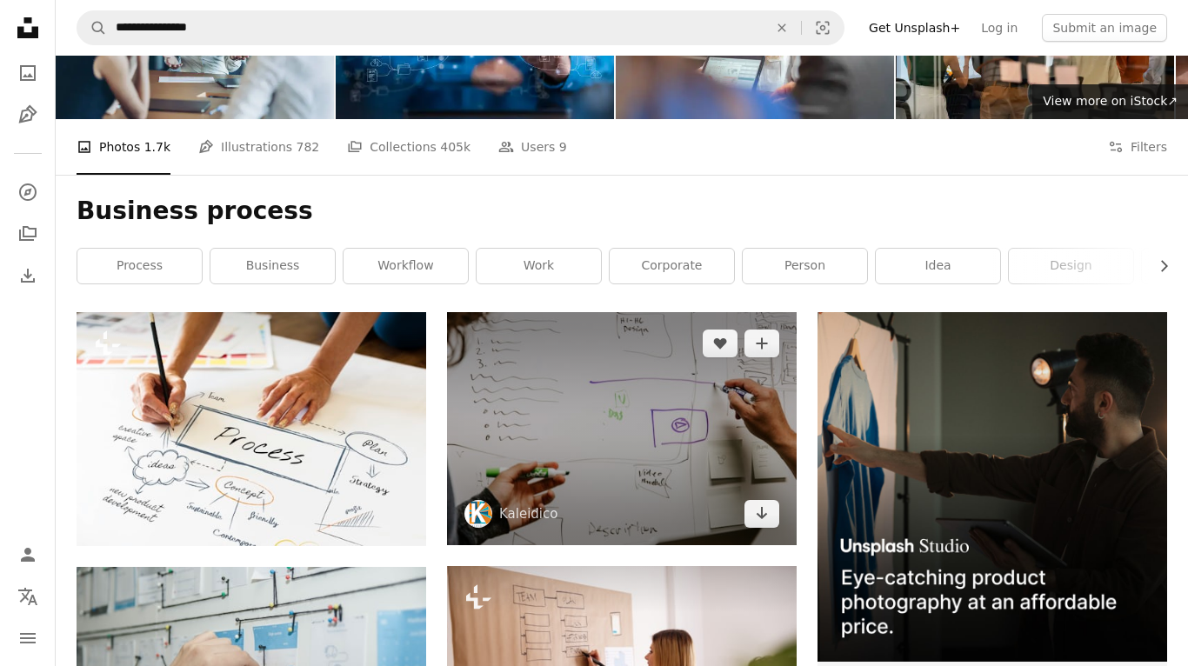 The height and width of the screenshot is (666, 1188). I want to click on button: Language, so click(28, 597).